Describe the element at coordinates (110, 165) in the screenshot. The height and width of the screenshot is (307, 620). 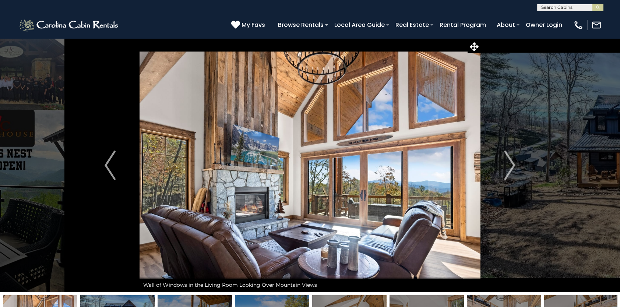
I see `button: Previous` at that location.